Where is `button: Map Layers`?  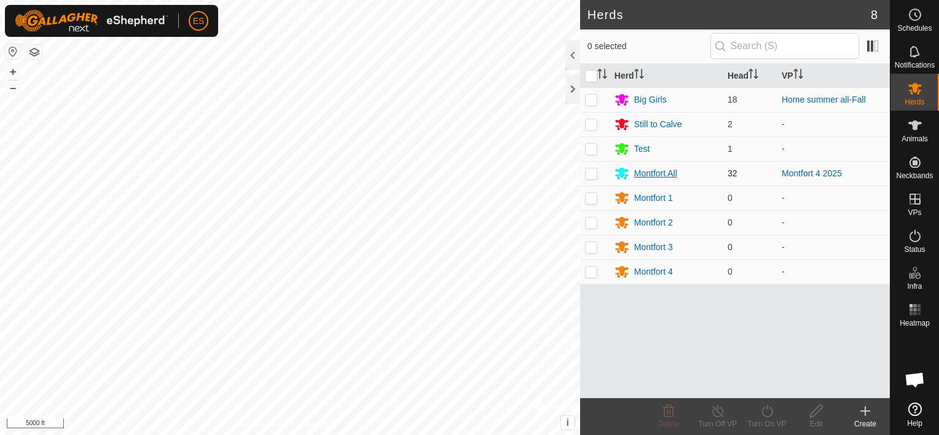 button: Map Layers is located at coordinates (34, 52).